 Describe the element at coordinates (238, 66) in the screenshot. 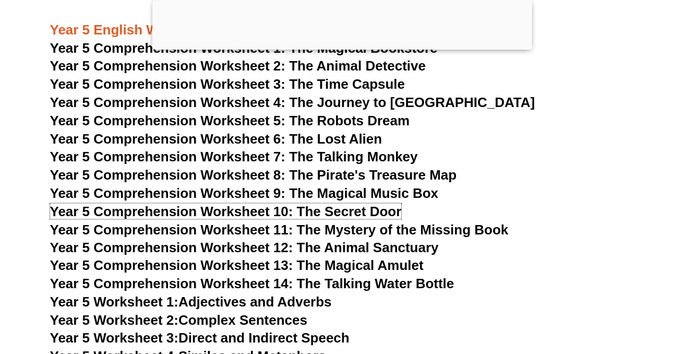

I see `a: Year 5 Comprehension Worksheet 2: The Animal Detective` at that location.